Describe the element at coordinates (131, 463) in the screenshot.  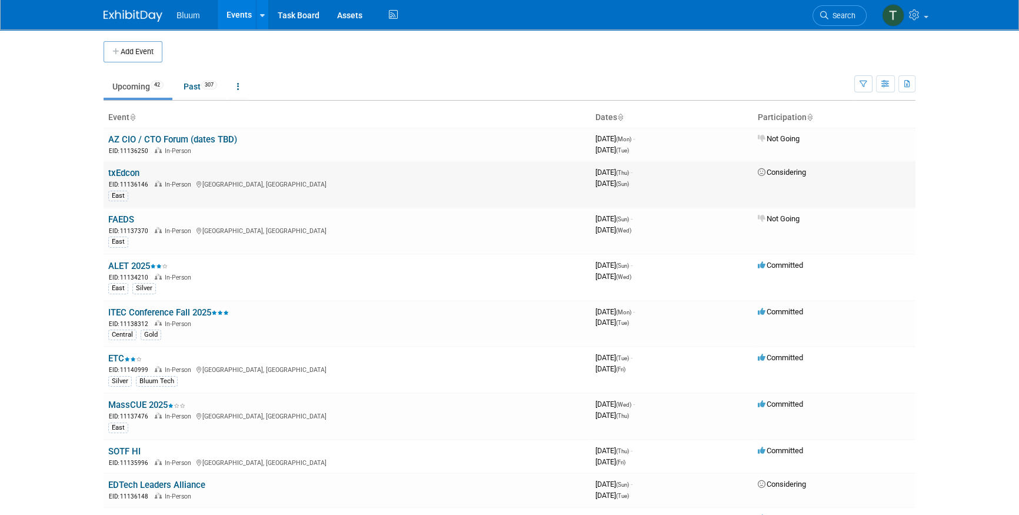
I see `span: EID: 11135996` at that location.